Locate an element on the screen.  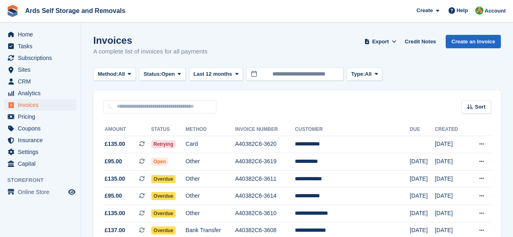
th: Created is located at coordinates (451, 130).